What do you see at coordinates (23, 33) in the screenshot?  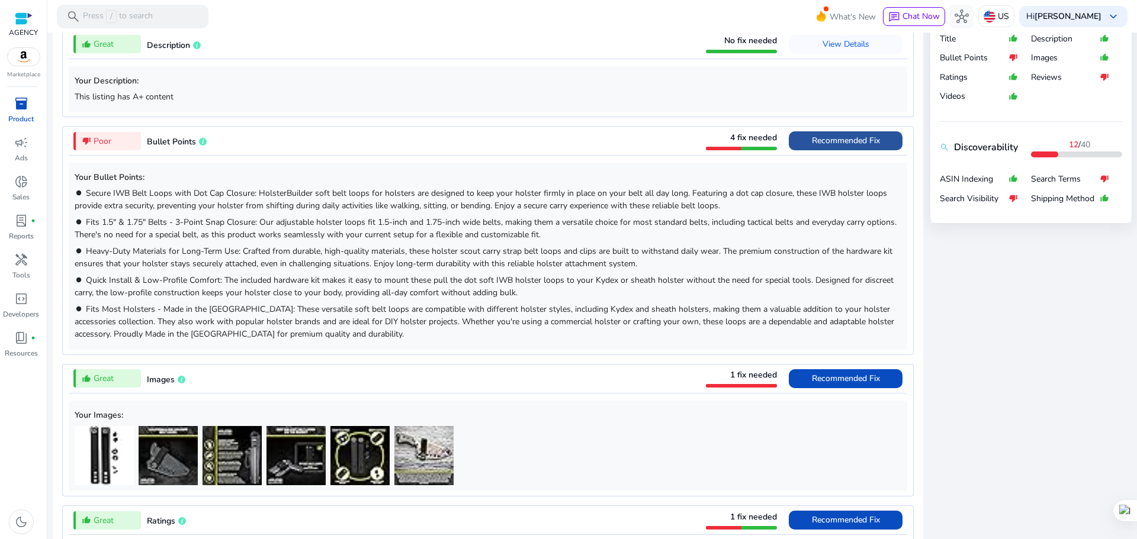 I see `p: AGENCY` at bounding box center [23, 33].